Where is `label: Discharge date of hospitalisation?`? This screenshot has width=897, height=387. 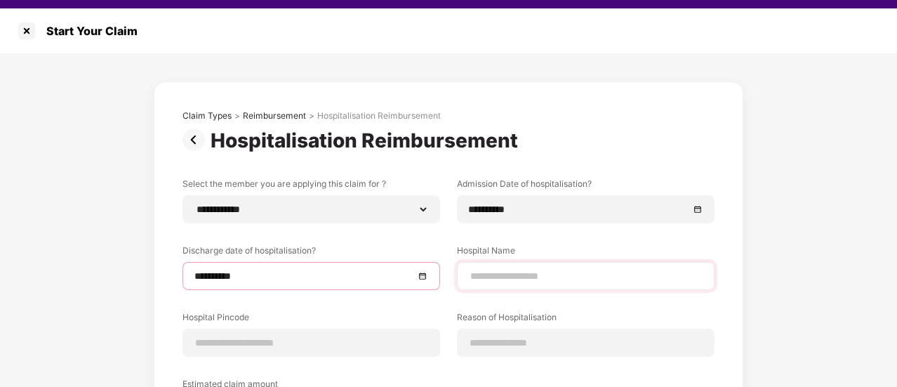
label: Discharge date of hospitalisation? is located at coordinates (311, 253).